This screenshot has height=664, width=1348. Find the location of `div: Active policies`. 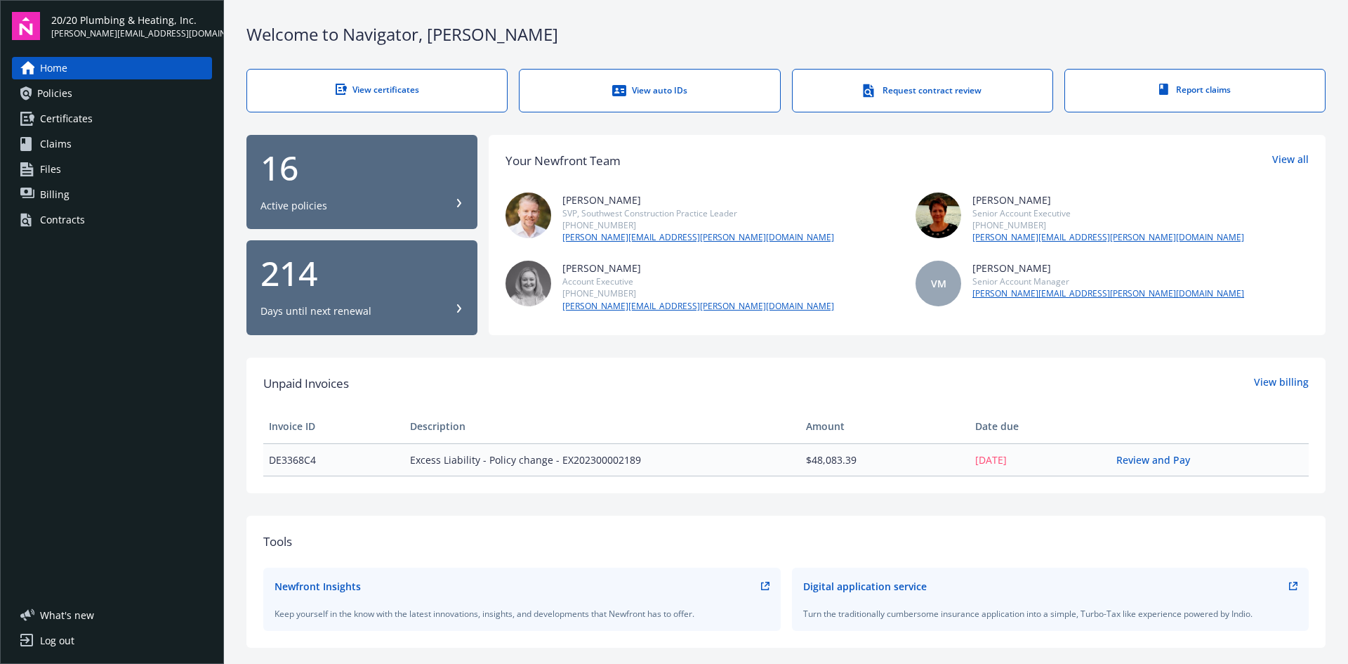

div: Active policies is located at coordinates (294, 206).